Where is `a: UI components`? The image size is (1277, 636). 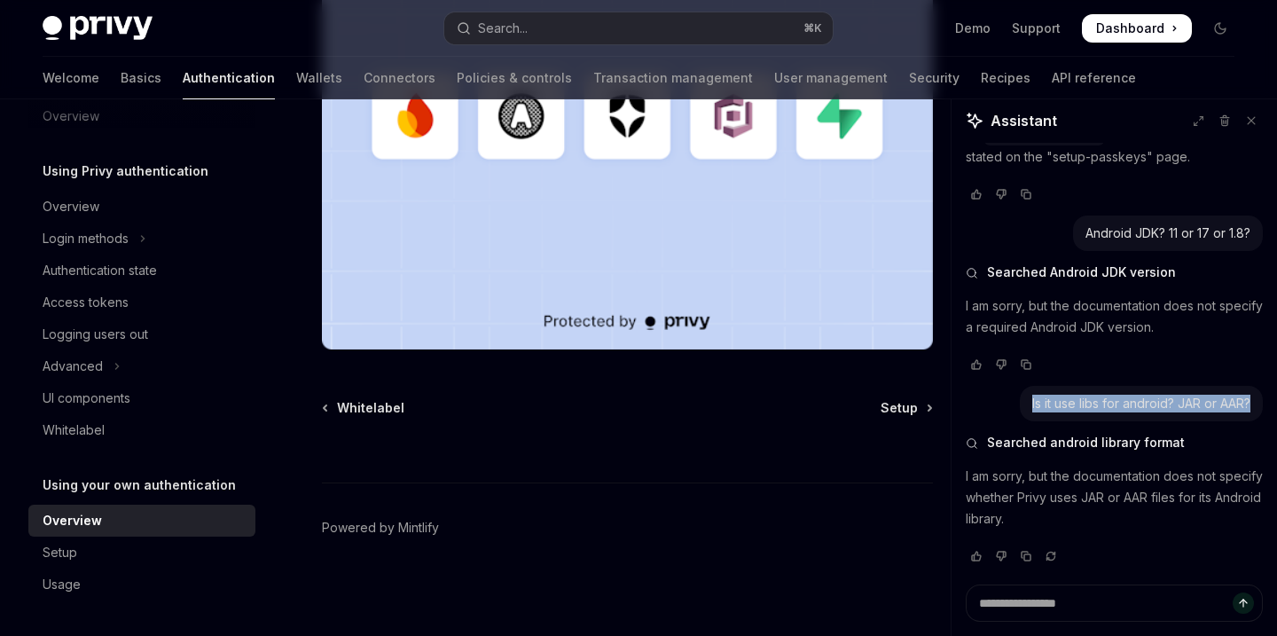
a: UI components is located at coordinates (142, 398).